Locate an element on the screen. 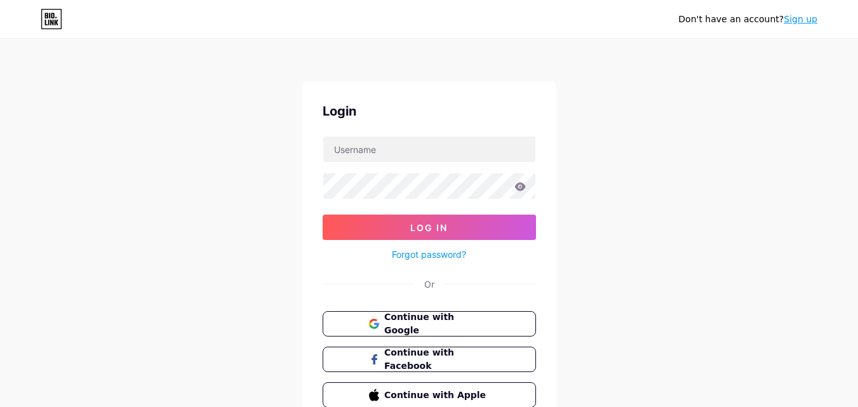  a: Continue with Google is located at coordinates (429, 324).